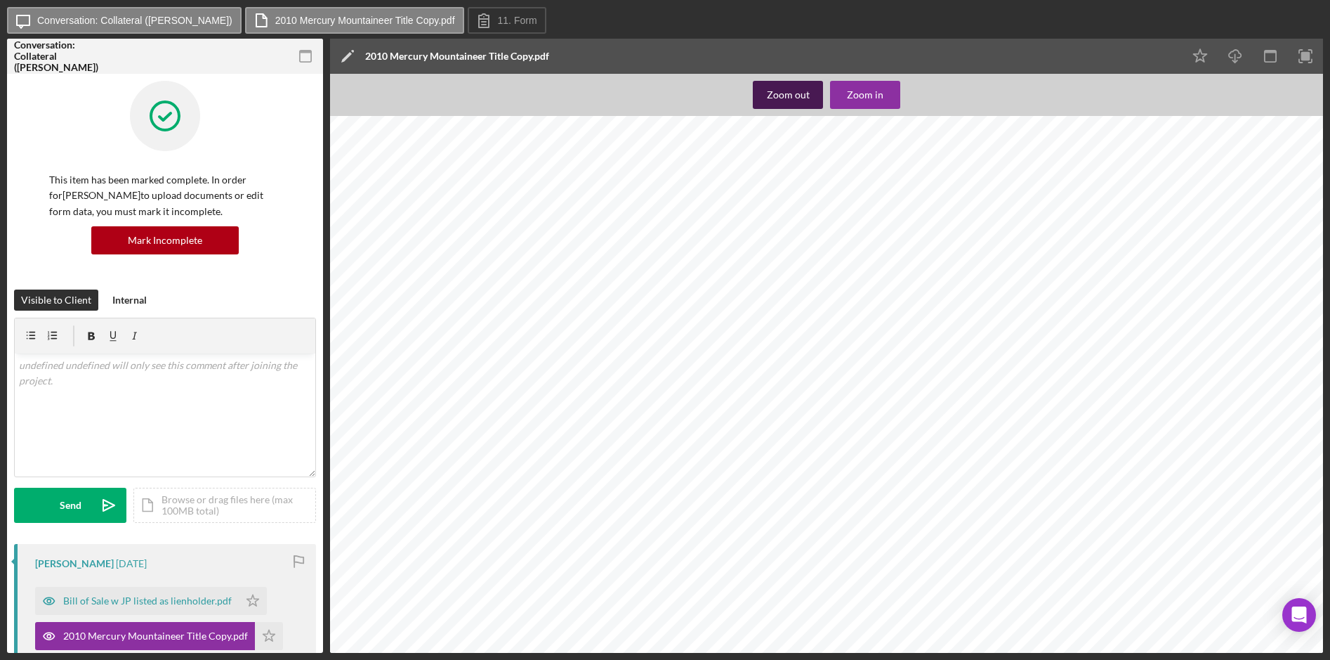 Image resolution: width=1330 pixels, height=660 pixels. I want to click on button: Send, so click(70, 505).